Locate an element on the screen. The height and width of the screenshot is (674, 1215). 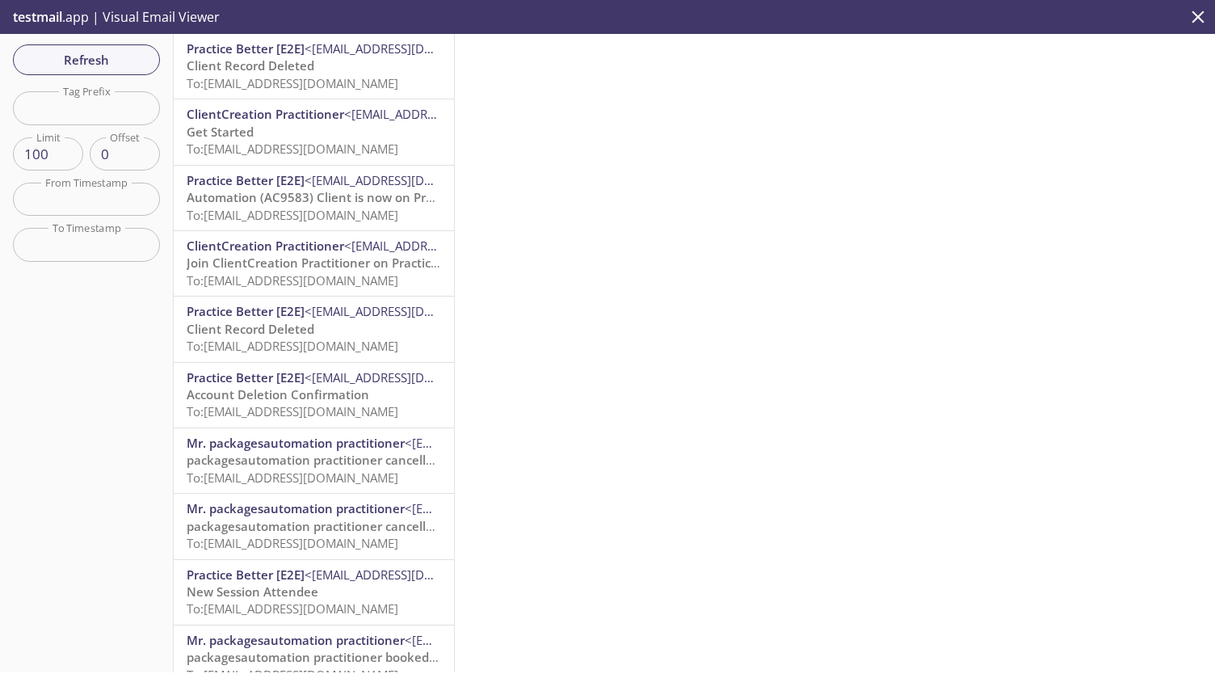
span: Automation (AC9583) Client is now on Practice Better is located at coordinates (343, 197).